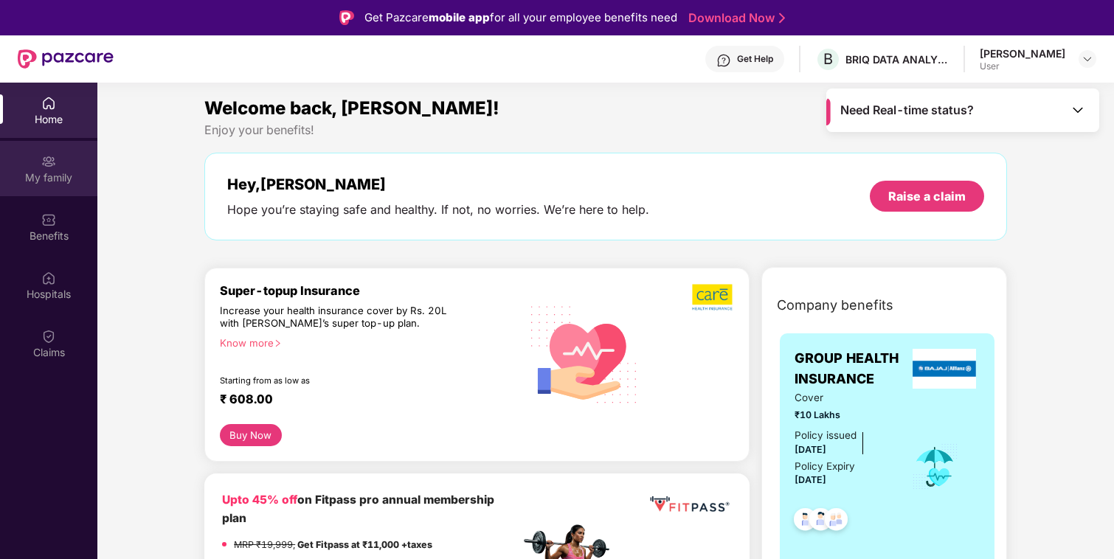 The width and height of the screenshot is (1114, 559). Describe the element at coordinates (944, 369) in the screenshot. I see `img: insurerLogo` at that location.